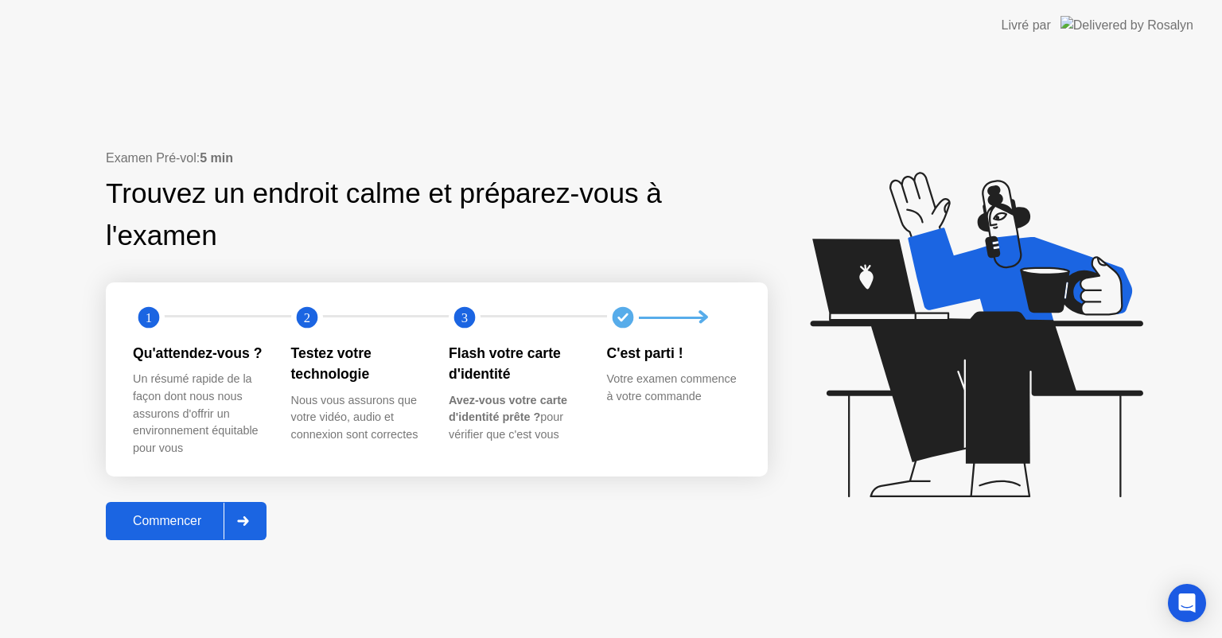  Describe the element at coordinates (515, 364) in the screenshot. I see `div: Flash votre carte d'identité` at that location.